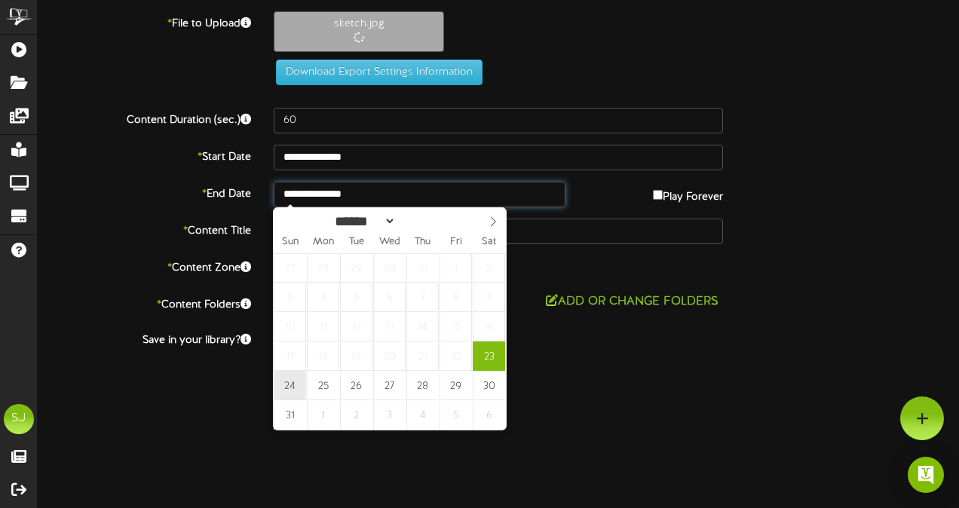  Describe the element at coordinates (489, 242) in the screenshot. I see `span: Sat` at that location.